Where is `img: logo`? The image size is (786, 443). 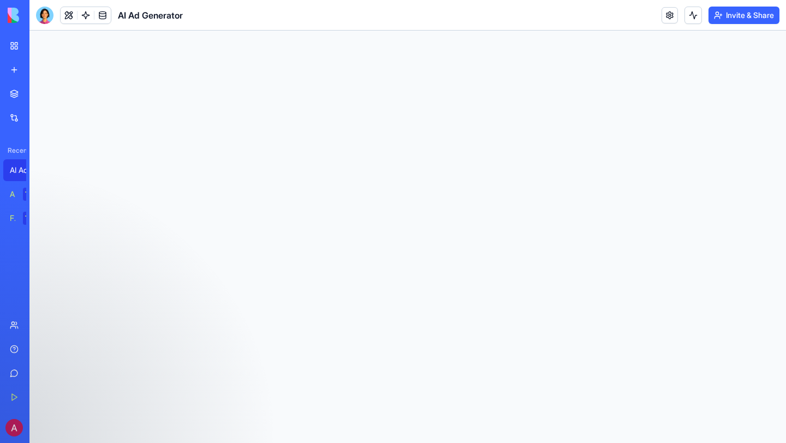
img: logo is located at coordinates (41, 15).